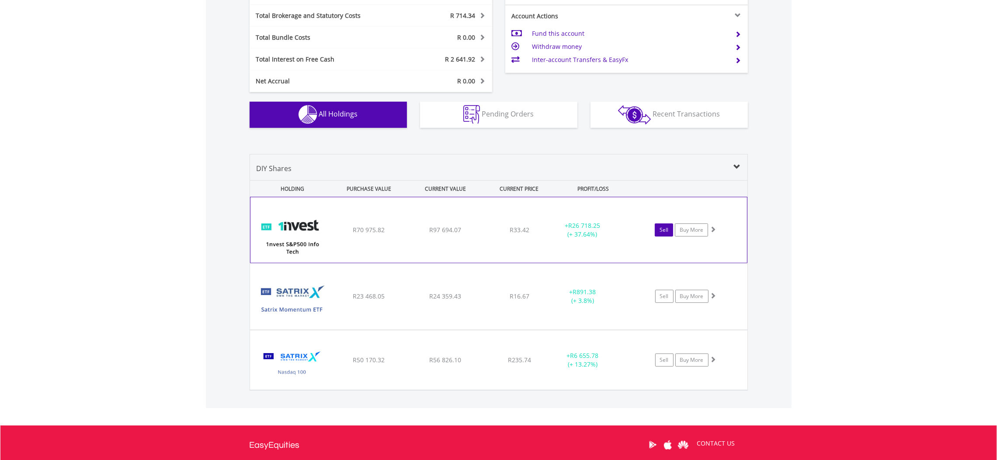 The width and height of the screenshot is (997, 460). Describe the element at coordinates (328, 115) in the screenshot. I see `button: All Holdings` at that location.